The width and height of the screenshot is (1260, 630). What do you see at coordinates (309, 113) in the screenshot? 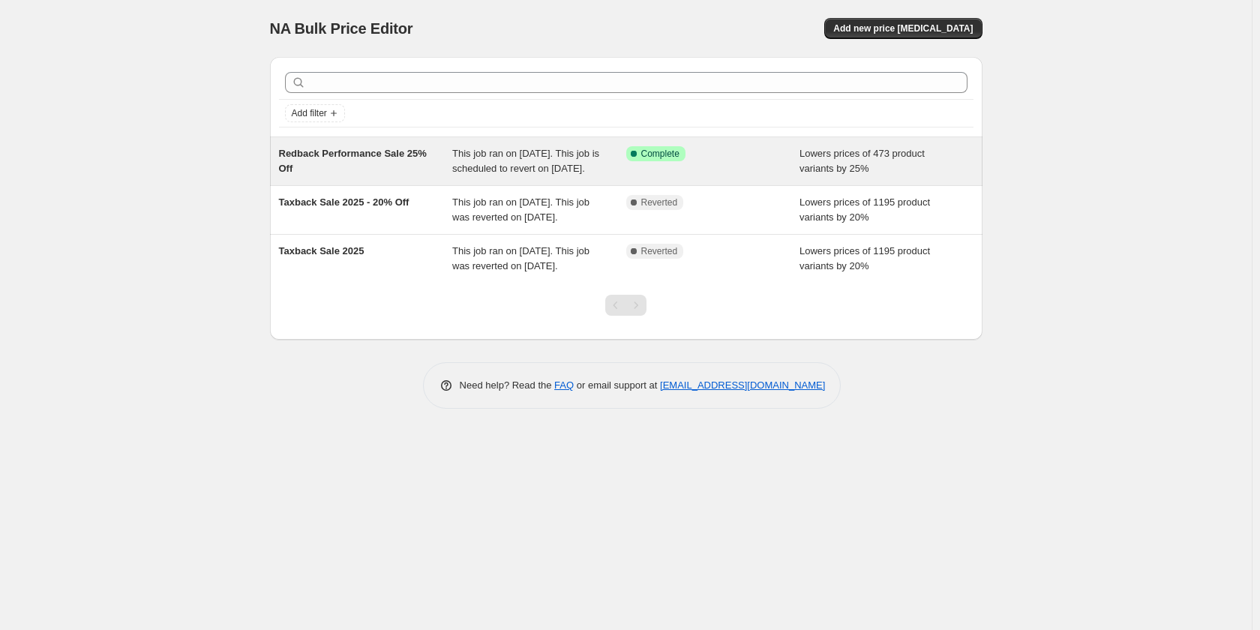
I see `span: Add filter` at bounding box center [309, 113].